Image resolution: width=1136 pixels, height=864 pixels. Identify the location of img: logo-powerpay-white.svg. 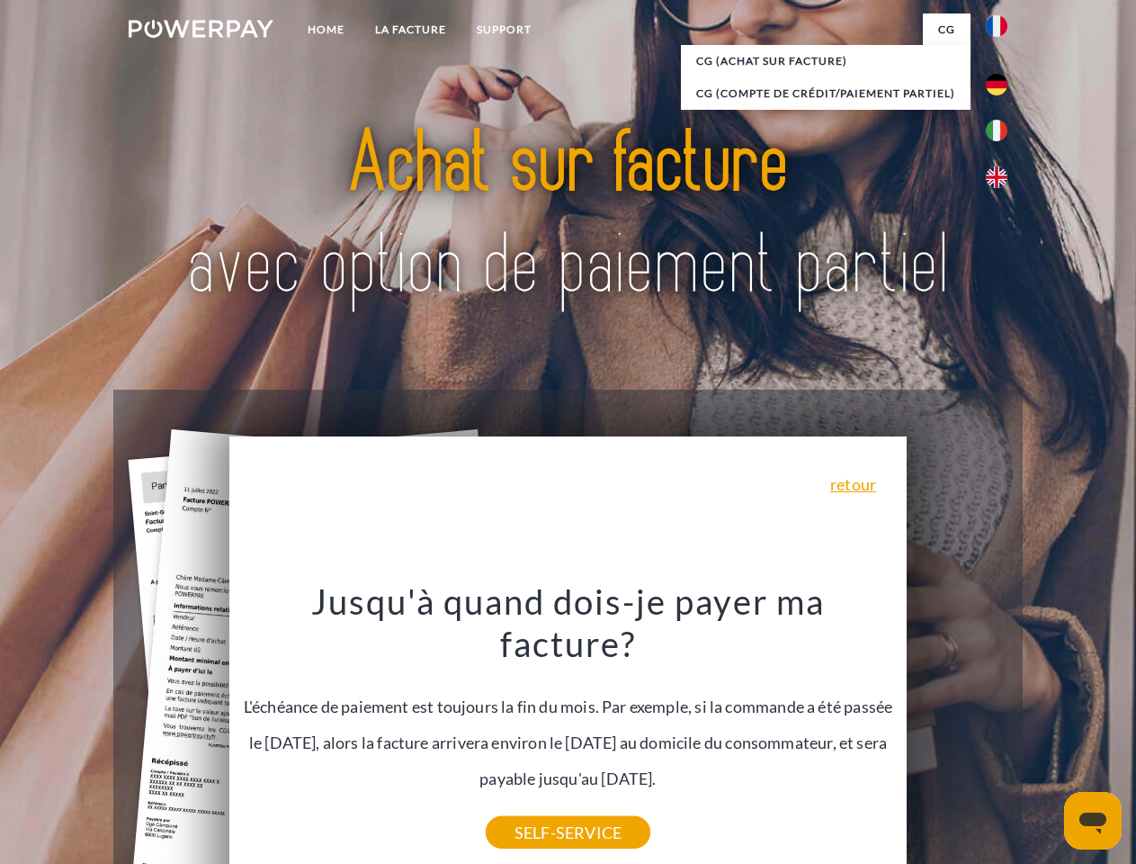
(201, 29).